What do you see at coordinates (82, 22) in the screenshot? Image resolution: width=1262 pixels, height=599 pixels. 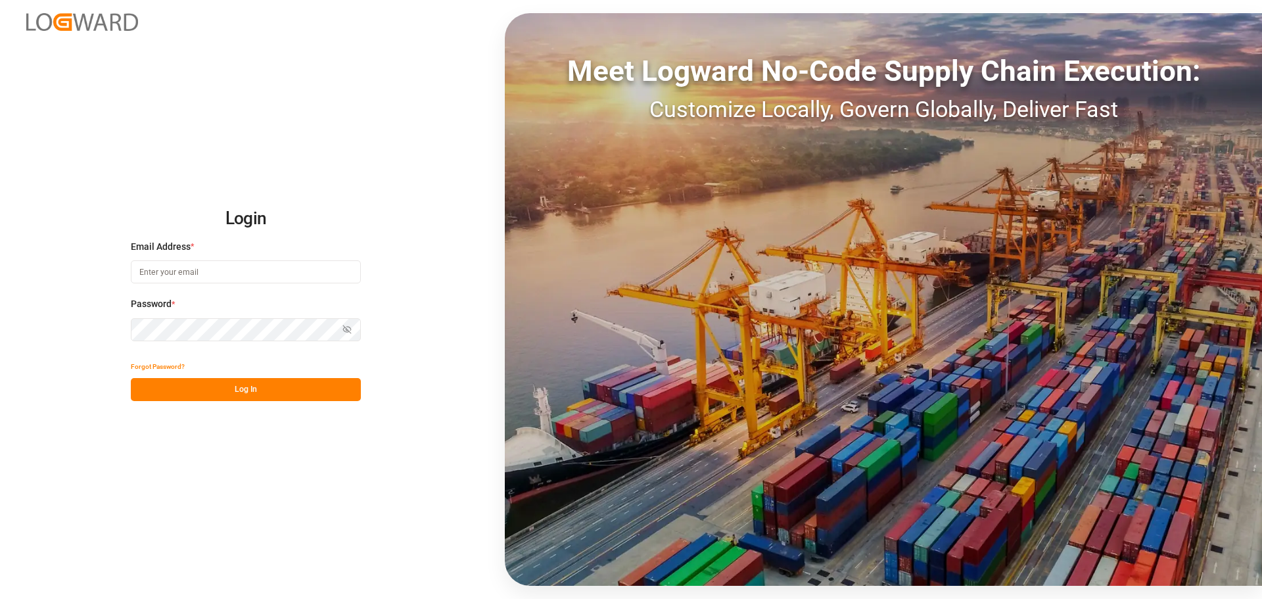 I see `img: Logward_new_orange.png` at bounding box center [82, 22].